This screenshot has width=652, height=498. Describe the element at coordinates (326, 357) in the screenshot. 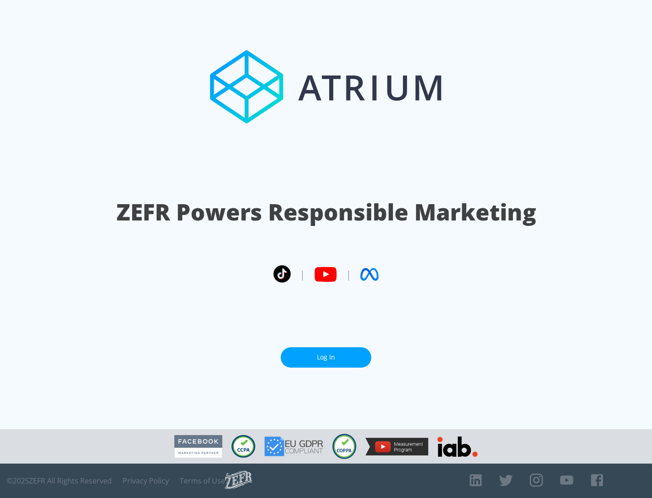

I see `a: Log In` at that location.